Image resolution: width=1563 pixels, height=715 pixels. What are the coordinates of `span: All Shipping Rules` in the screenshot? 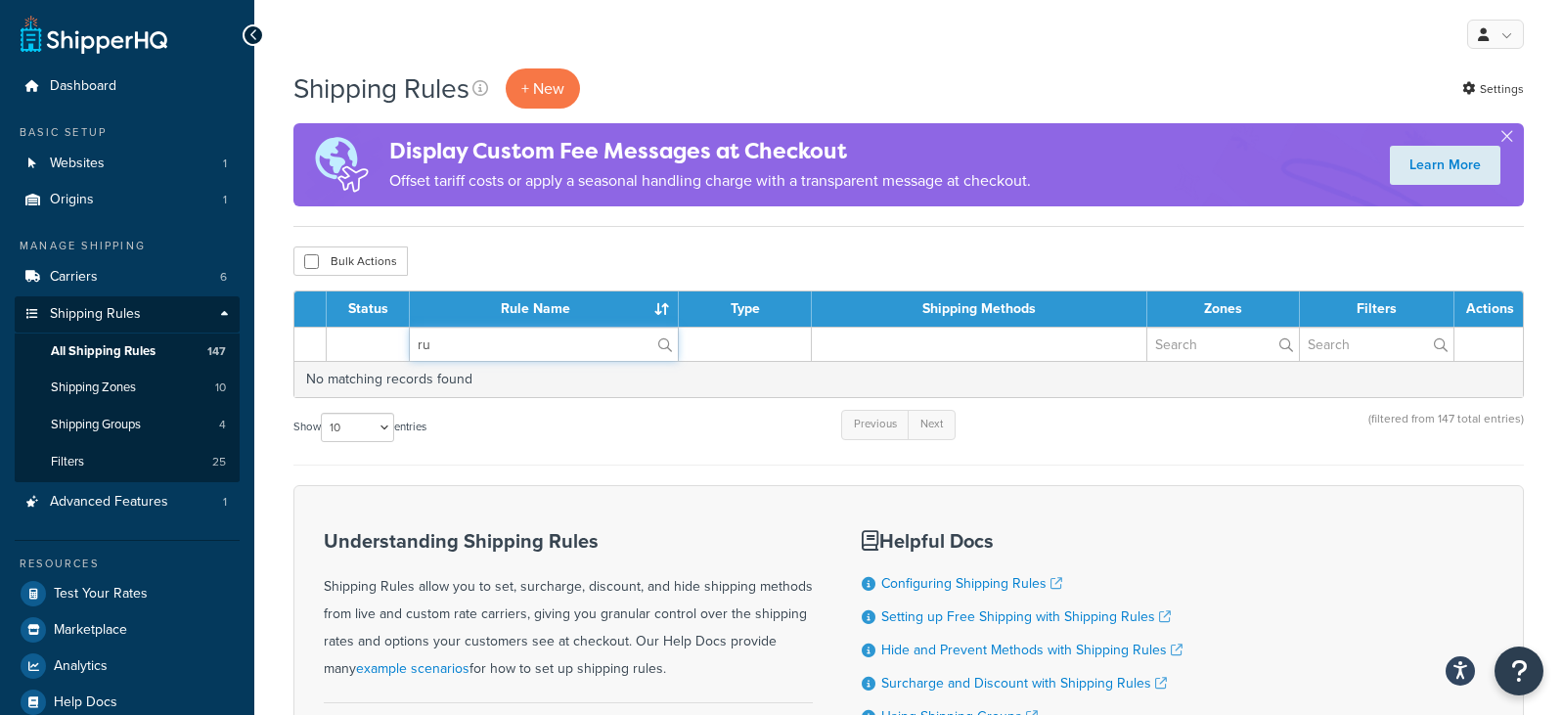 It's located at (103, 351).